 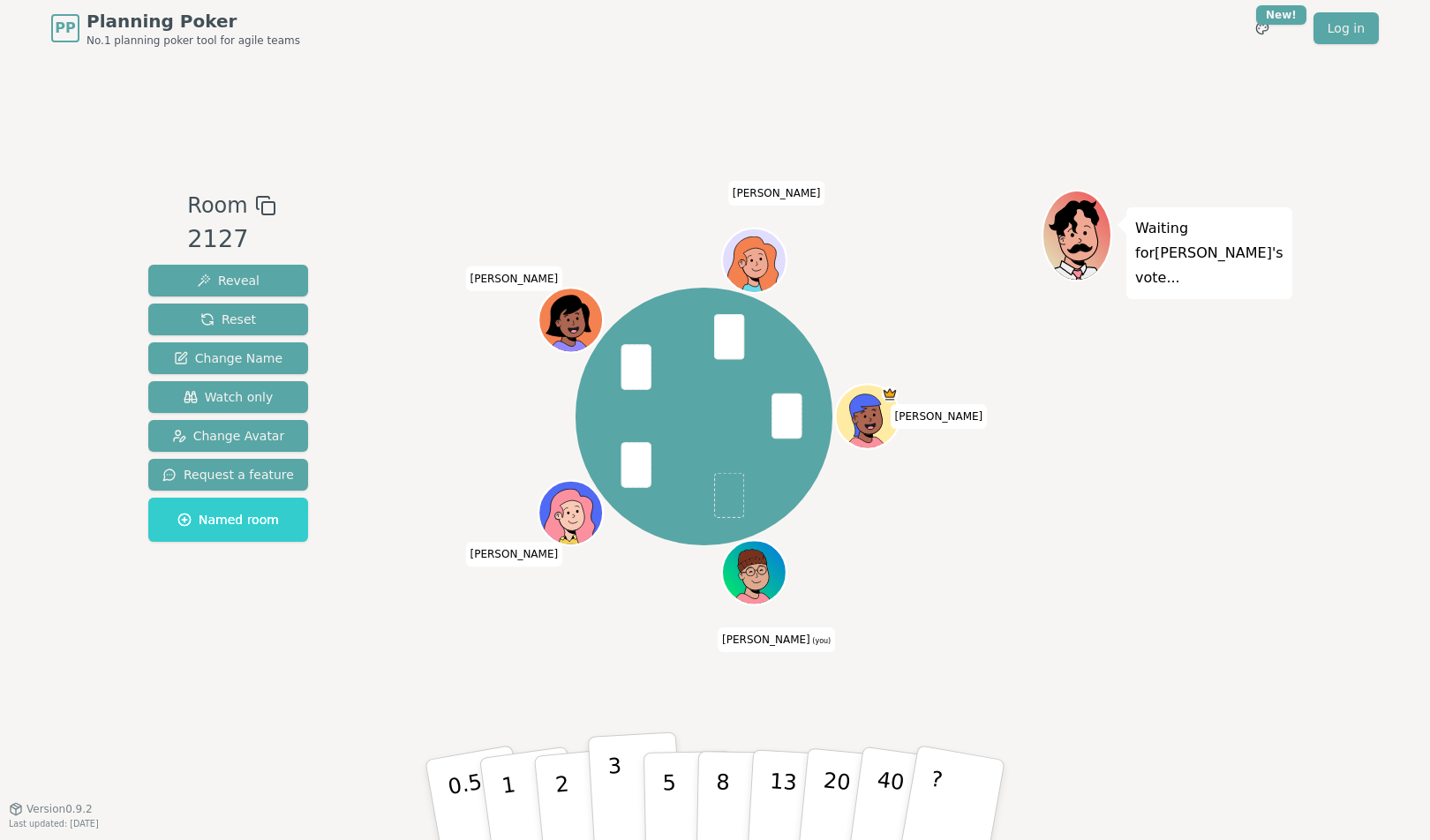 What do you see at coordinates (51, 809) in the screenshot?
I see `button: Version0.9.2` at bounding box center [51, 809].